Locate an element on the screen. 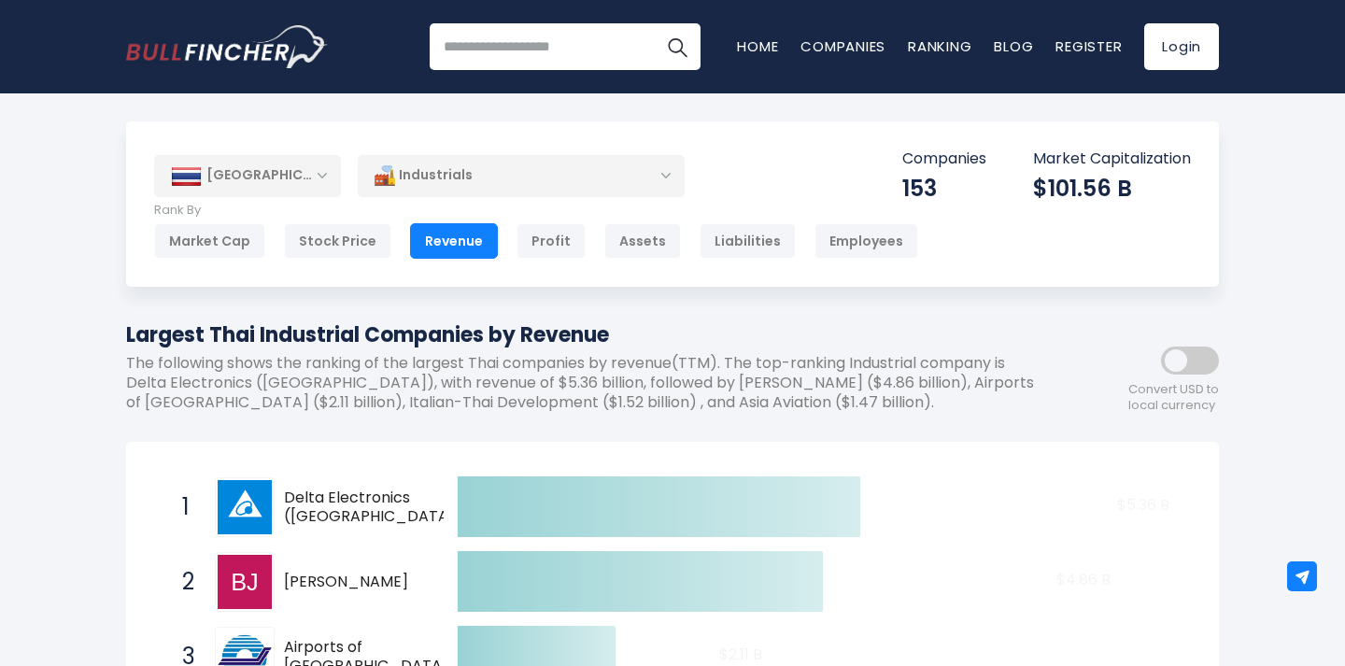 Image resolution: width=1345 pixels, height=666 pixels. div: Revenue is located at coordinates (454, 241).